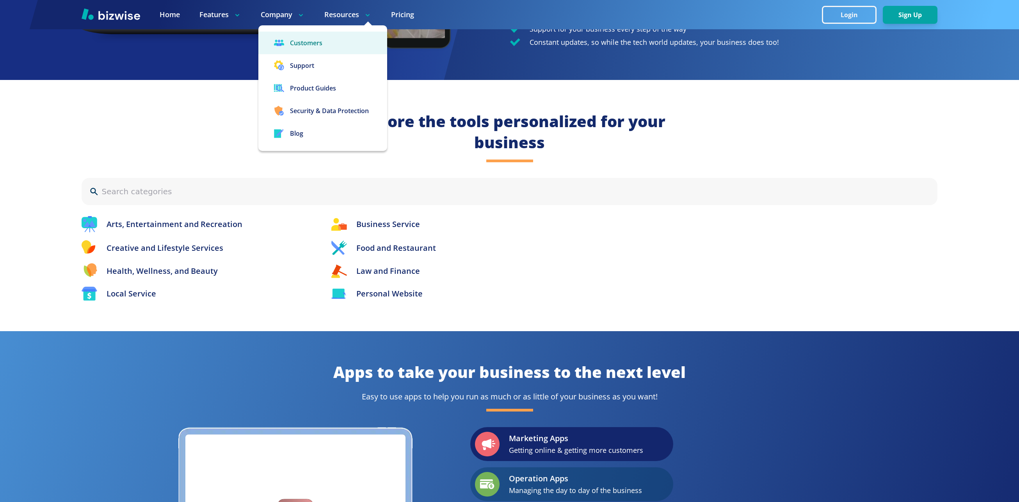 The width and height of the screenshot is (1019, 502). What do you see at coordinates (388, 271) in the screenshot?
I see `p: Law and Finance` at bounding box center [388, 271].